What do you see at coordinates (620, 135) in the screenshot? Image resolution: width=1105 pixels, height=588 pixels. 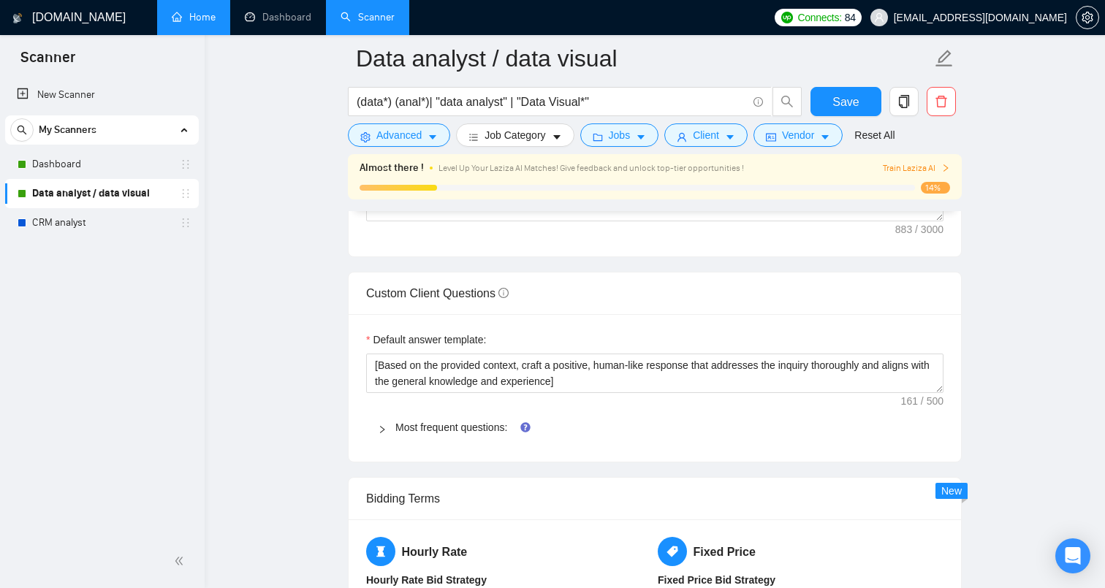 I see `span: Jobs` at bounding box center [620, 135].